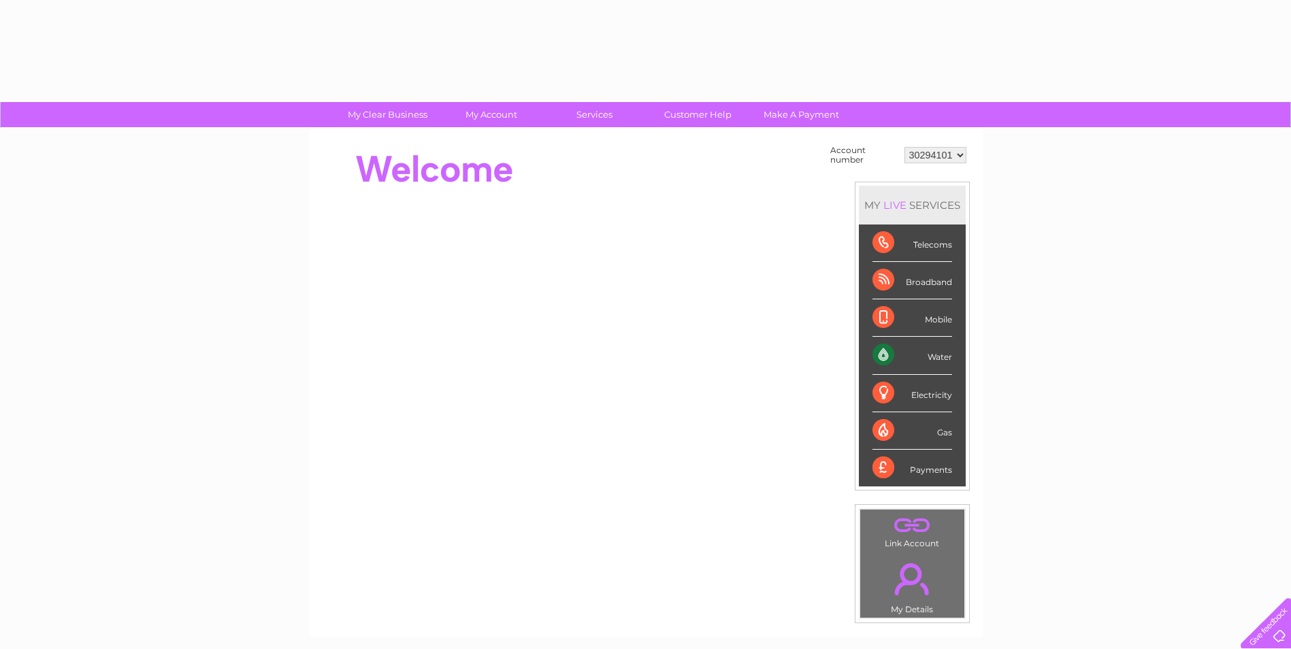  I want to click on div: MY SERVICES, so click(912, 205).